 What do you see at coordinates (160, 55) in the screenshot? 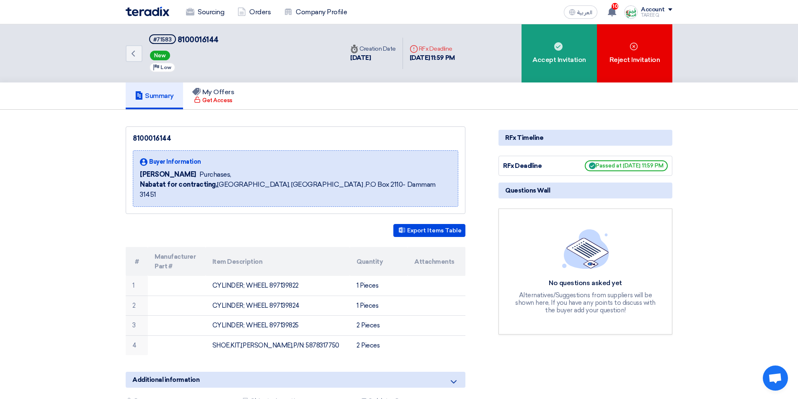
I see `span: New` at bounding box center [160, 55].